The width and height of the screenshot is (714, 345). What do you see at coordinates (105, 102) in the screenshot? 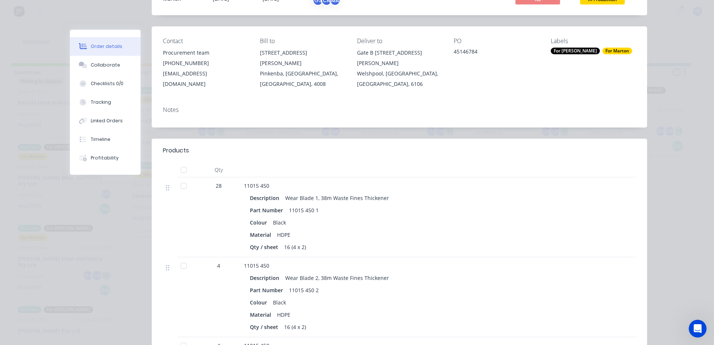
I see `button: Tracking` at bounding box center [105, 102].